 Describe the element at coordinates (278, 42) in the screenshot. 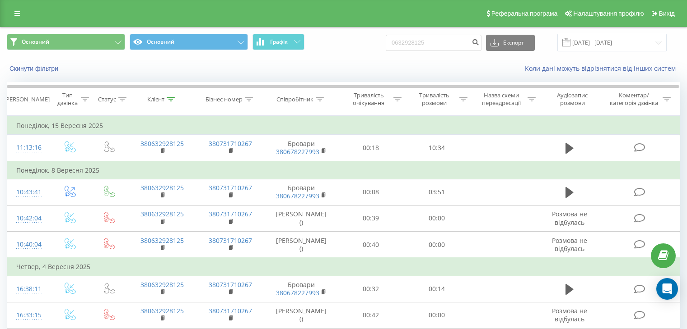

I see `button: Графік` at that location.